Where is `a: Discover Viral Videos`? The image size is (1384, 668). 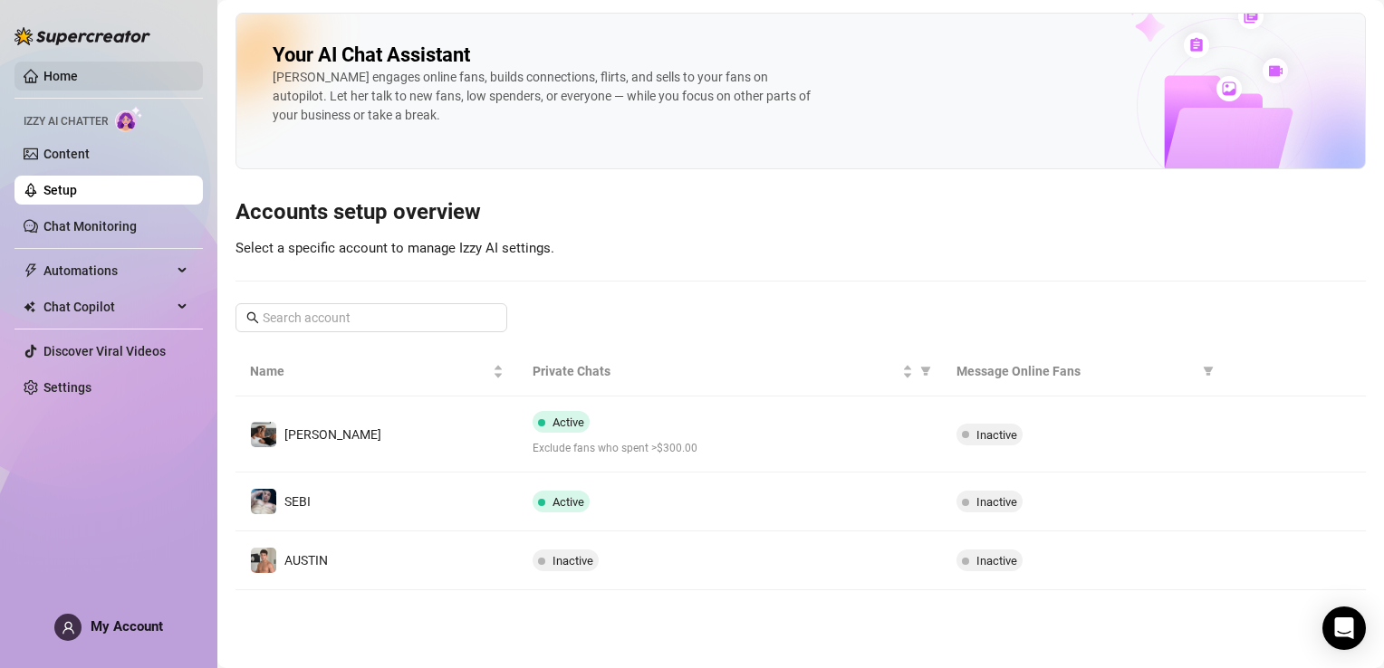
a: Discover Viral Videos is located at coordinates (104, 351).